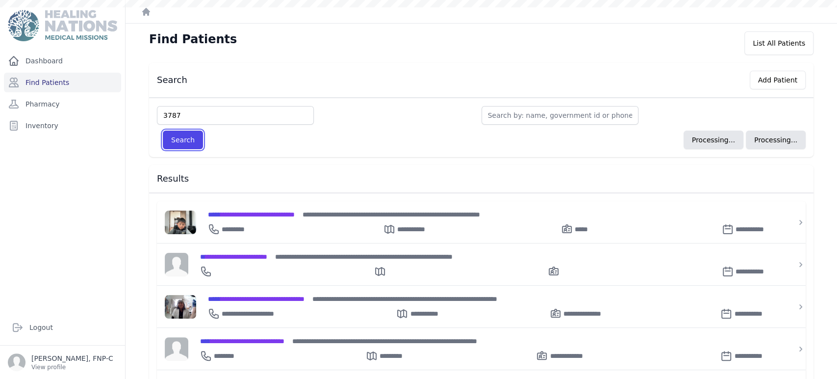 This screenshot has width=837, height=379. I want to click on a: Pharmacy, so click(62, 104).